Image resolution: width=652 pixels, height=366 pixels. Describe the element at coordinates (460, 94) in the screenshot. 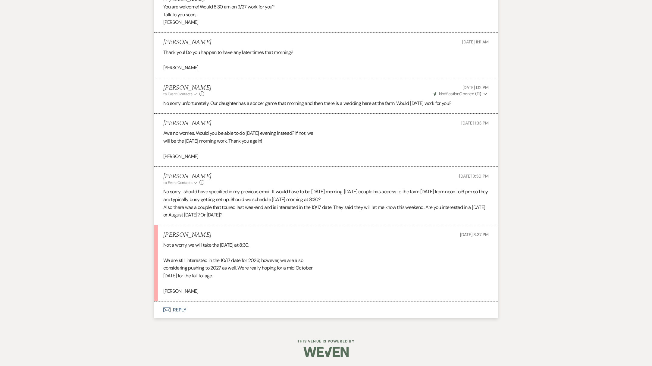

I see `button: NotificationOpened (11)` at that location.